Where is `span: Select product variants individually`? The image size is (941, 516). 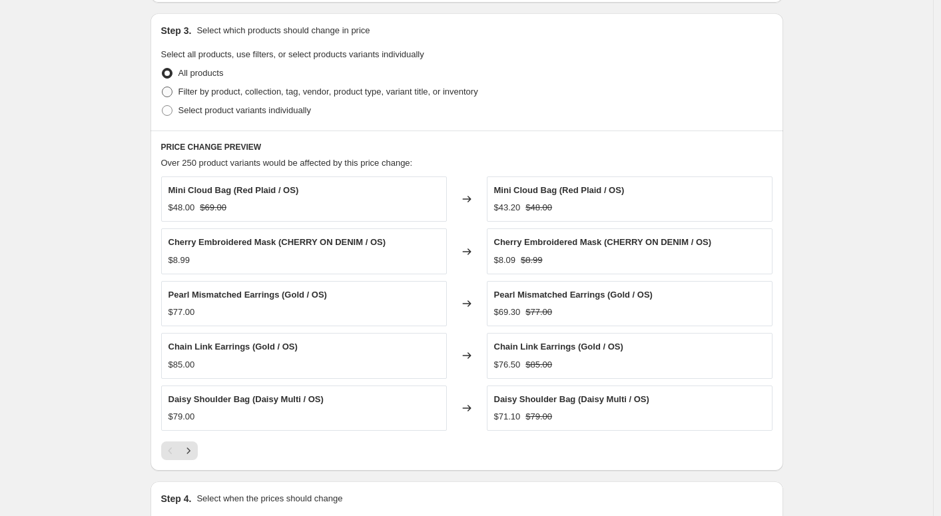 span: Select product variants individually is located at coordinates (244, 110).